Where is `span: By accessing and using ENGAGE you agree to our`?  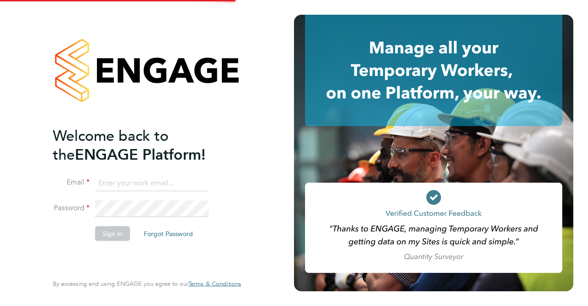
span: By accessing and using ENGAGE you agree to our is located at coordinates (147, 283).